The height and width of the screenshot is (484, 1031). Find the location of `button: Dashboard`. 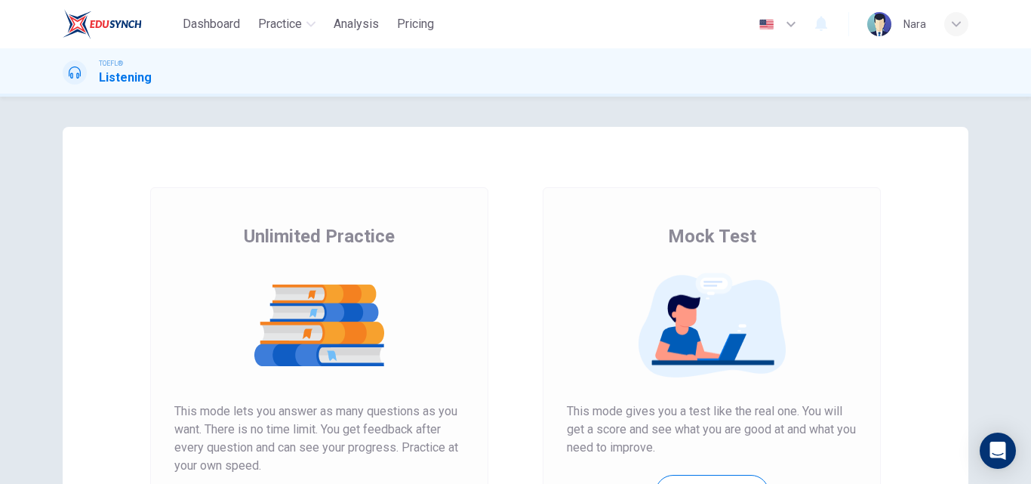

button: Dashboard is located at coordinates (211, 24).